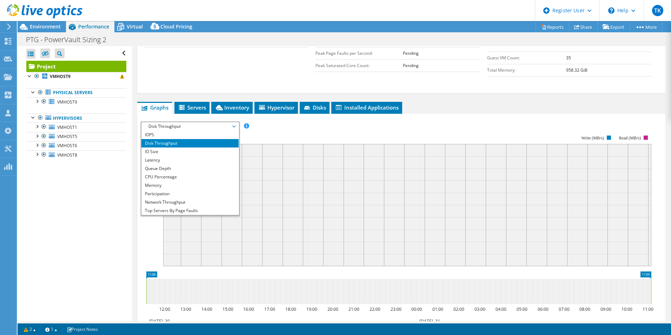  Describe the element at coordinates (45, 26) in the screenshot. I see `span: Environment` at that location.